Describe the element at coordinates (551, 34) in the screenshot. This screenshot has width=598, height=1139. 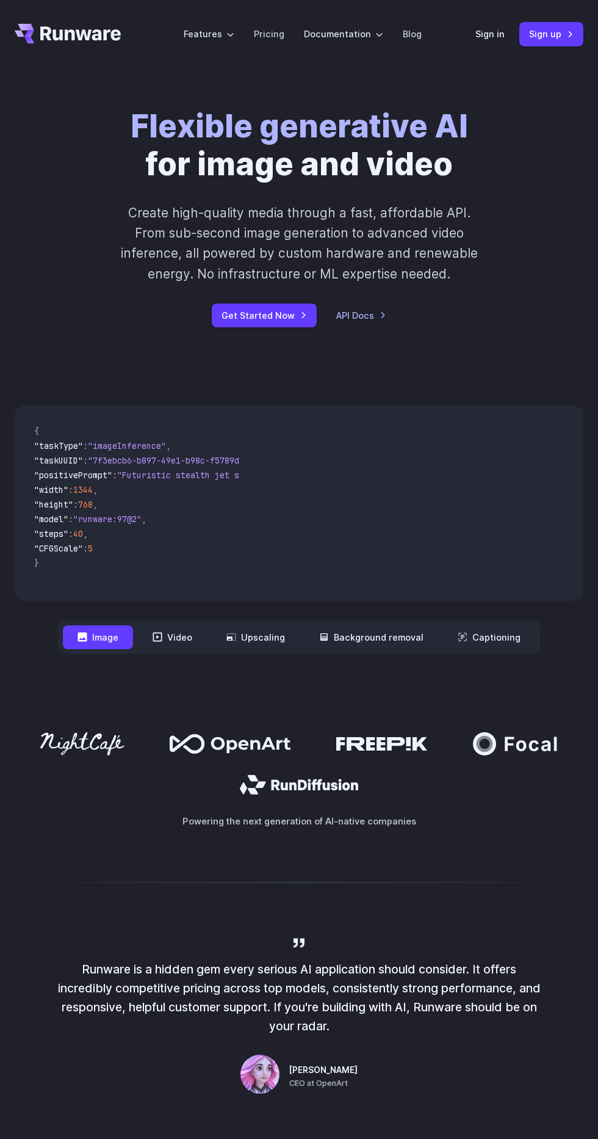
I see `a: Sign up` at that location.